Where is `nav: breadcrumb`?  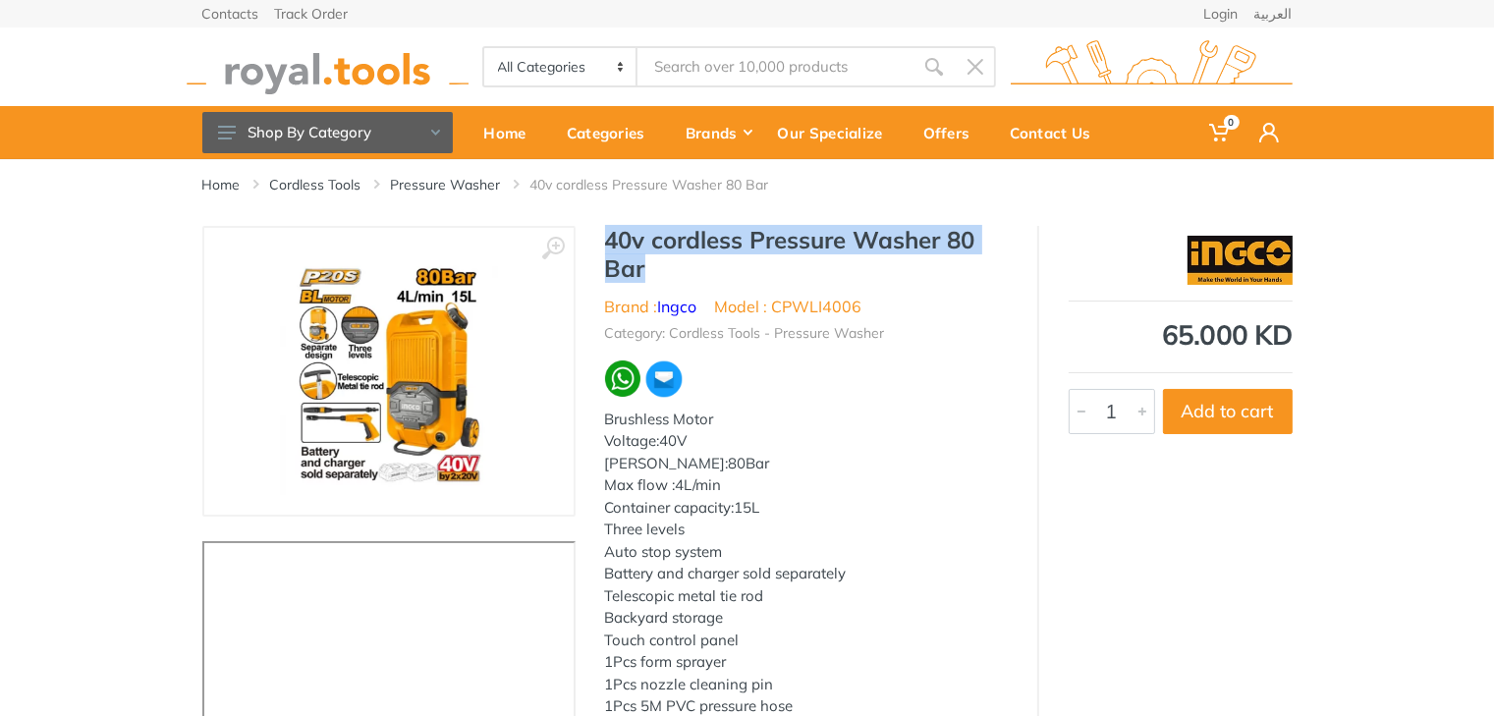
nav: breadcrumb is located at coordinates (747, 185).